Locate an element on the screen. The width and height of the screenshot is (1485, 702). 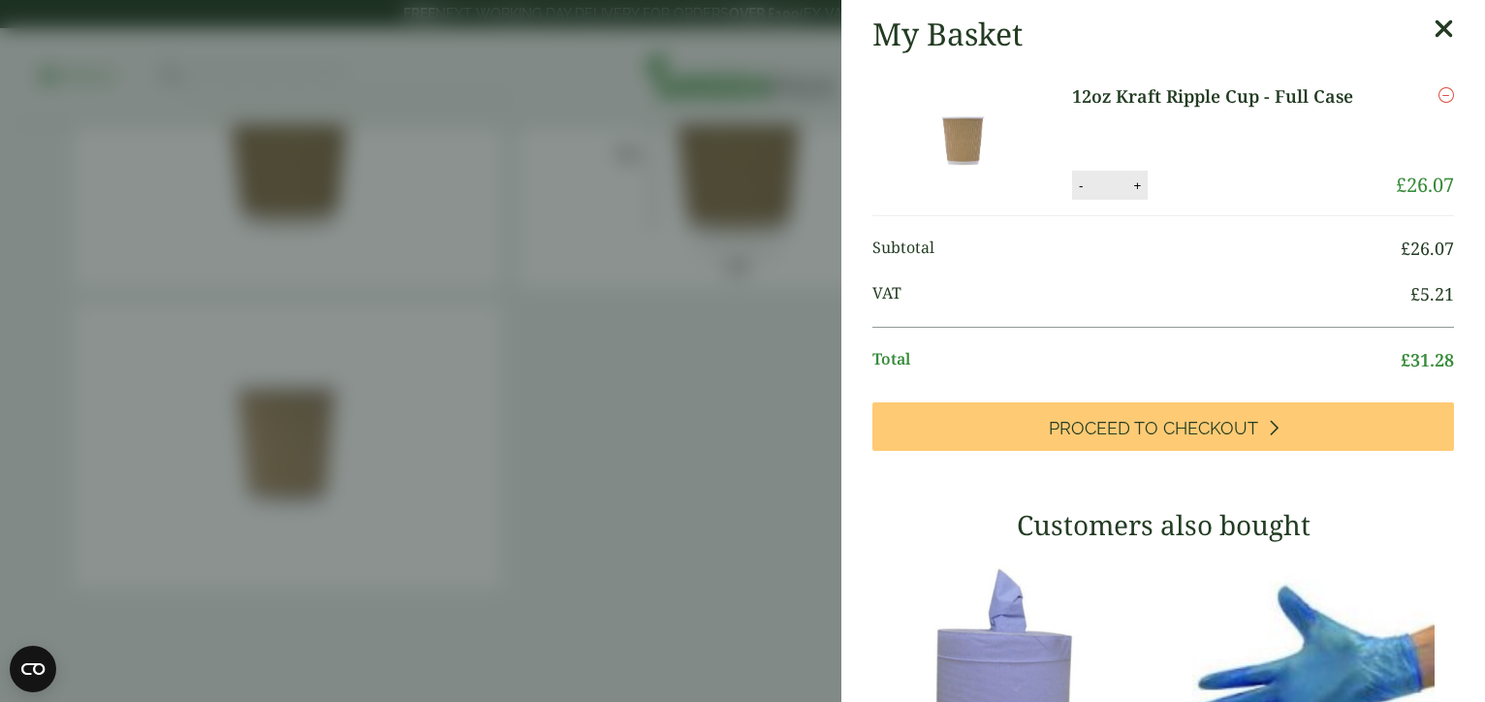
span: Subtotal is located at coordinates (1136, 248).